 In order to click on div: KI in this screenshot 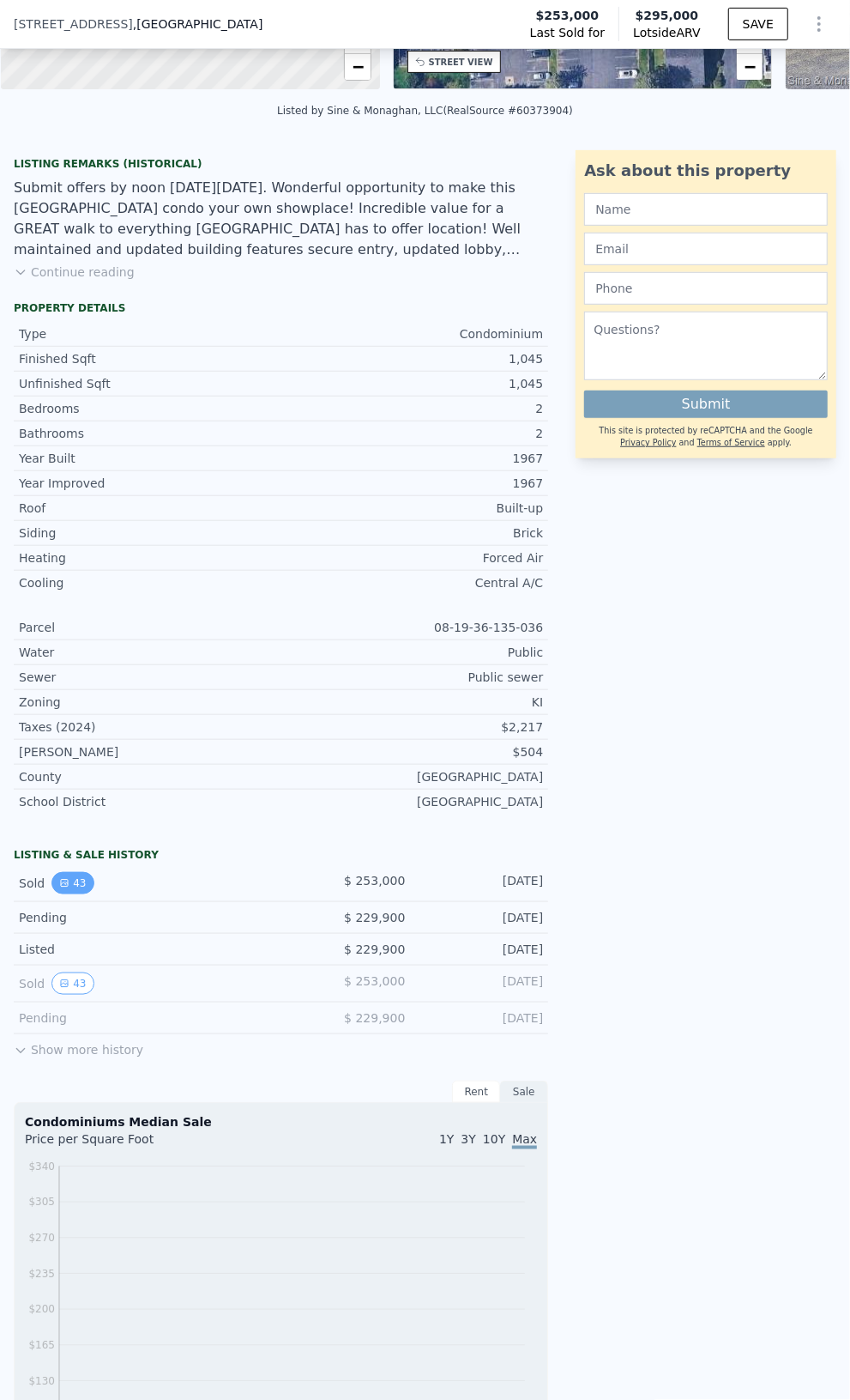, I will do `click(413, 702)`.